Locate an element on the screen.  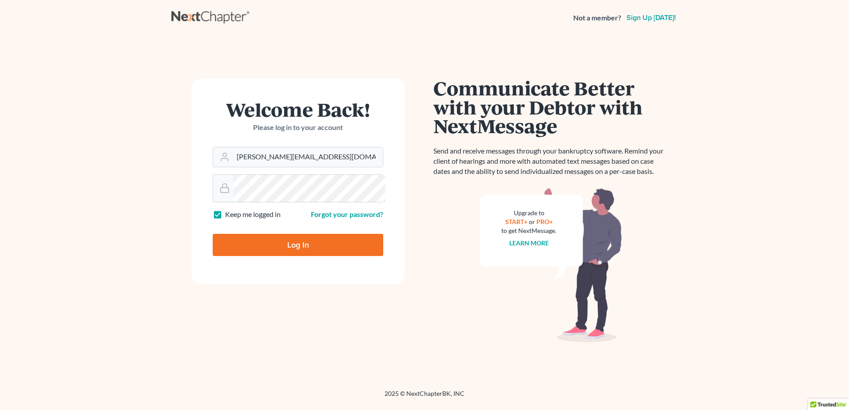
a: PRO+ is located at coordinates (545, 222).